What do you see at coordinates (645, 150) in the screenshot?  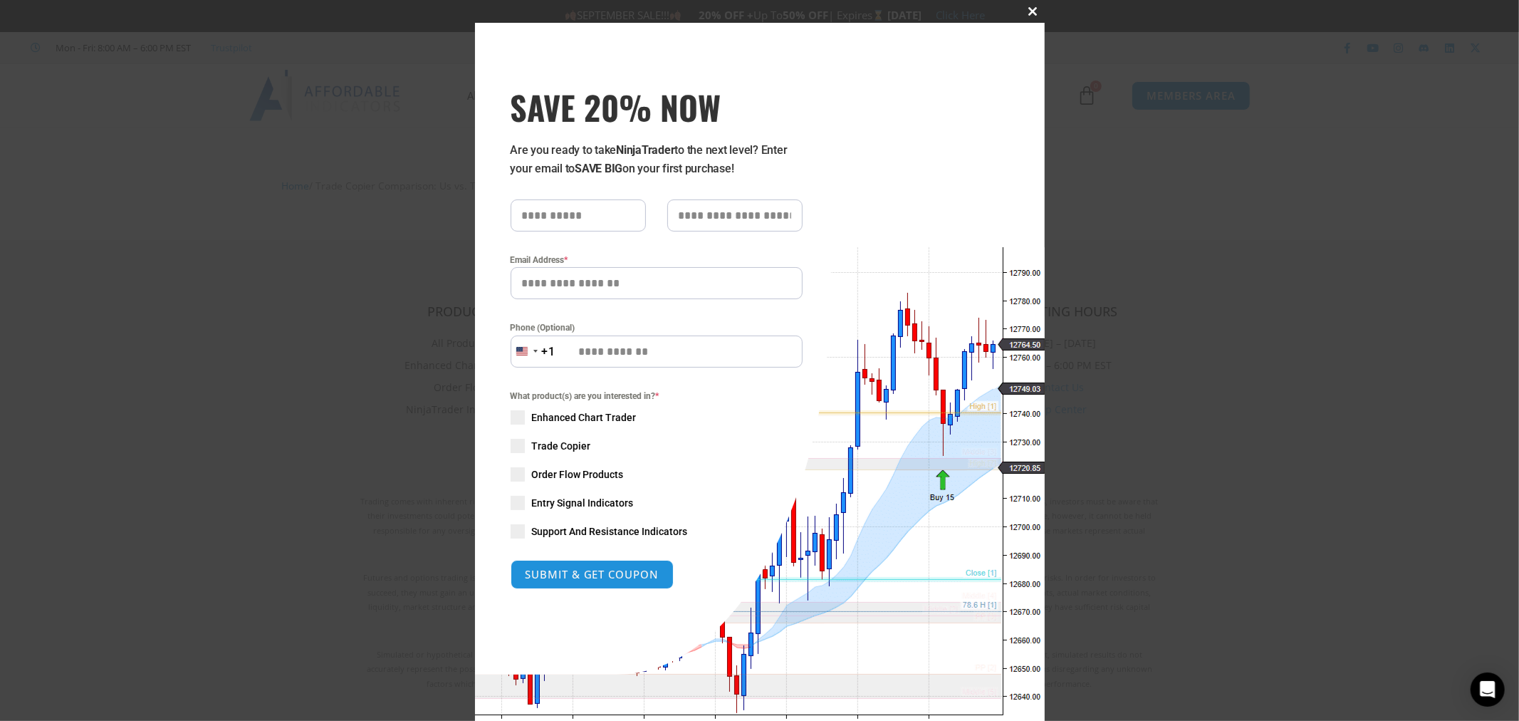 I see `strong: NinjaTrader` at bounding box center [645, 150].